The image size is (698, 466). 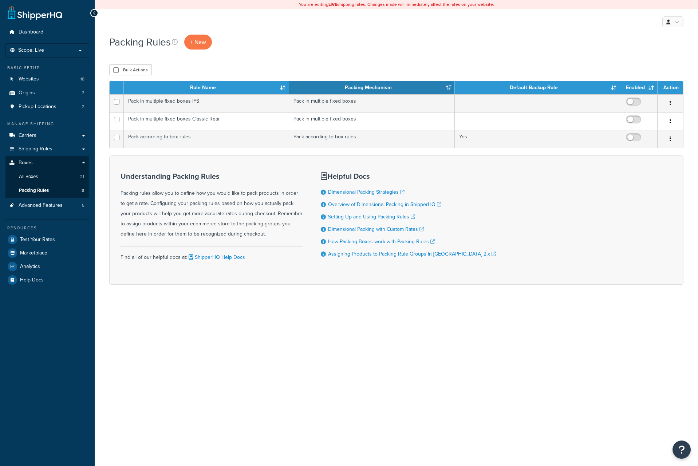 What do you see at coordinates (47, 176) in the screenshot?
I see `a: All Boxes 21` at bounding box center [47, 176].